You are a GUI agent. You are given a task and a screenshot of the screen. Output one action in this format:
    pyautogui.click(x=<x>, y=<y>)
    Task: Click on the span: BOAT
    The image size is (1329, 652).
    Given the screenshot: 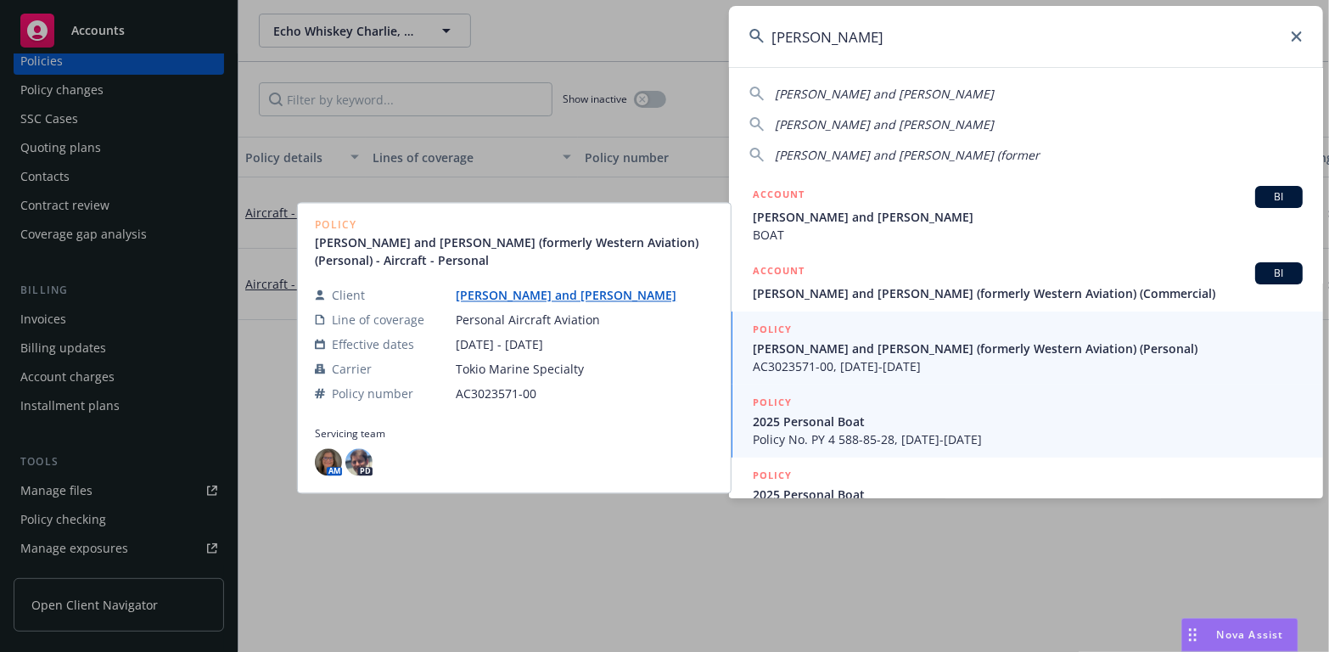 What is the action you would take?
    pyautogui.click(x=1028, y=234)
    